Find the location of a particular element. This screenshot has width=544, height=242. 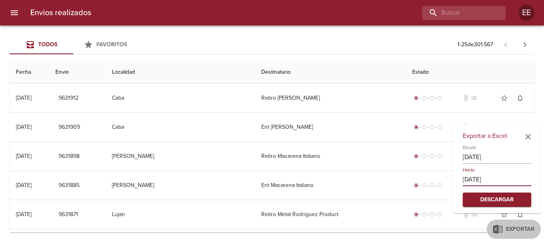

span: Todos is located at coordinates (48, 44).